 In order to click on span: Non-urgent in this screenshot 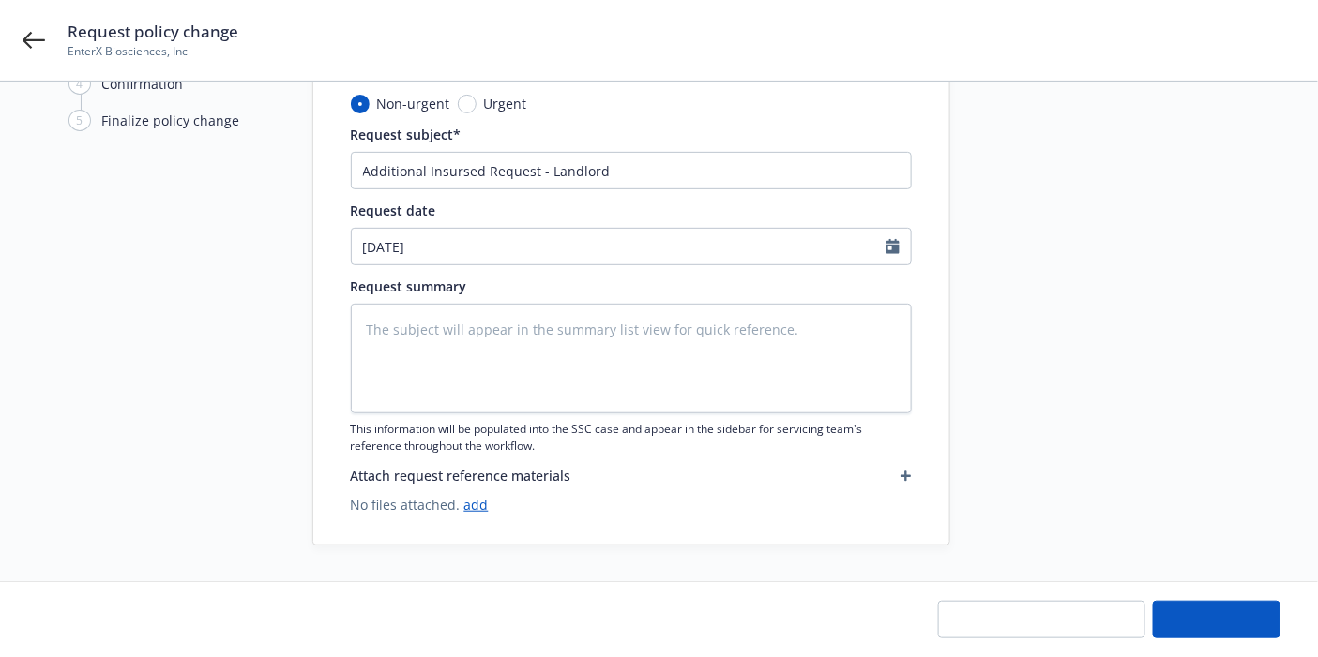, I will do `click(414, 103)`.